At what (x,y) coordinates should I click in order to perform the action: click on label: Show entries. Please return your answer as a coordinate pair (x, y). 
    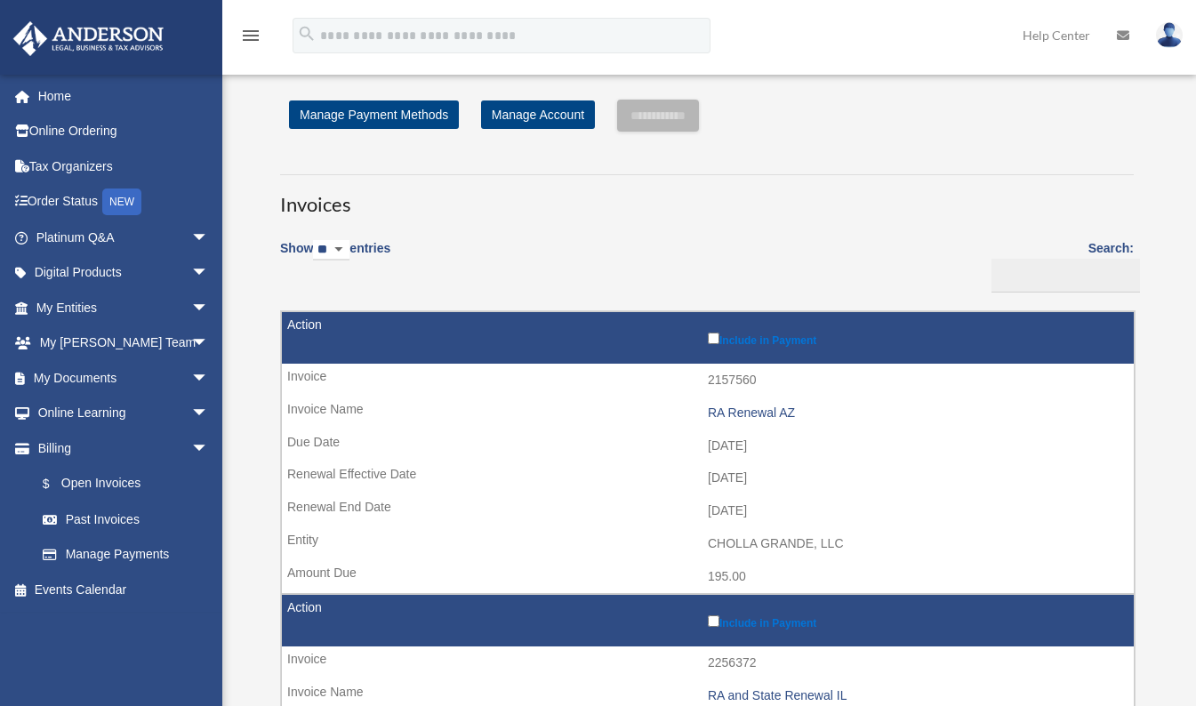
    Looking at the image, I should click on (335, 258).